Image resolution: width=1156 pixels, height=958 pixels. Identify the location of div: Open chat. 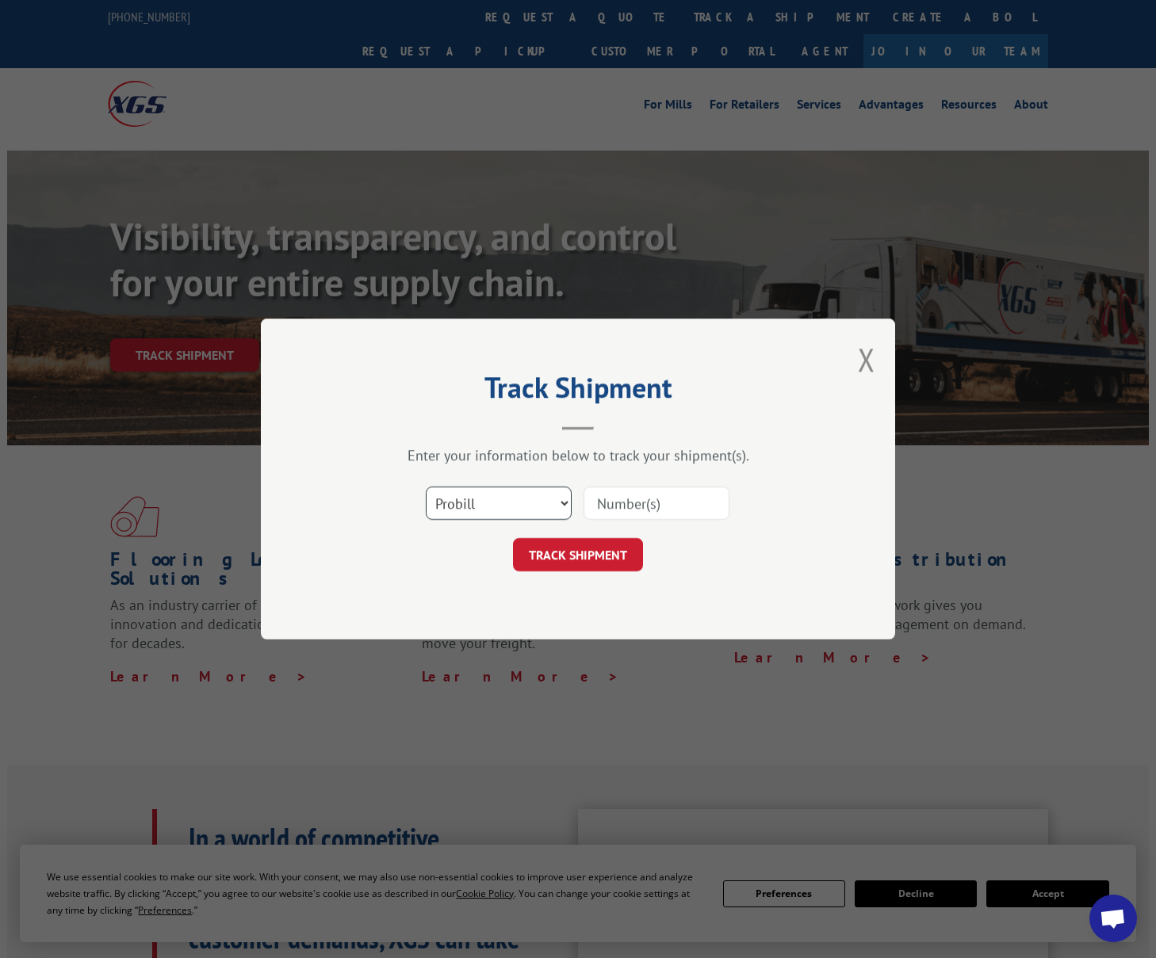
(1113, 919).